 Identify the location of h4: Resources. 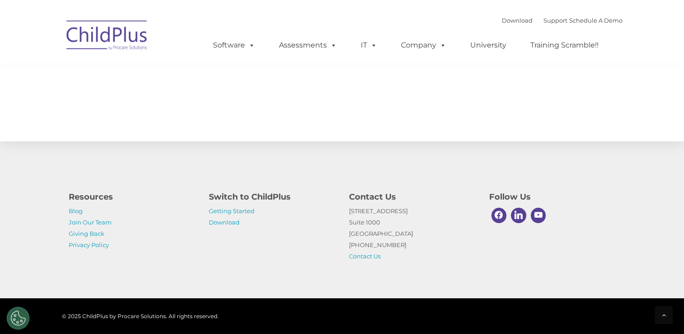
(132, 197).